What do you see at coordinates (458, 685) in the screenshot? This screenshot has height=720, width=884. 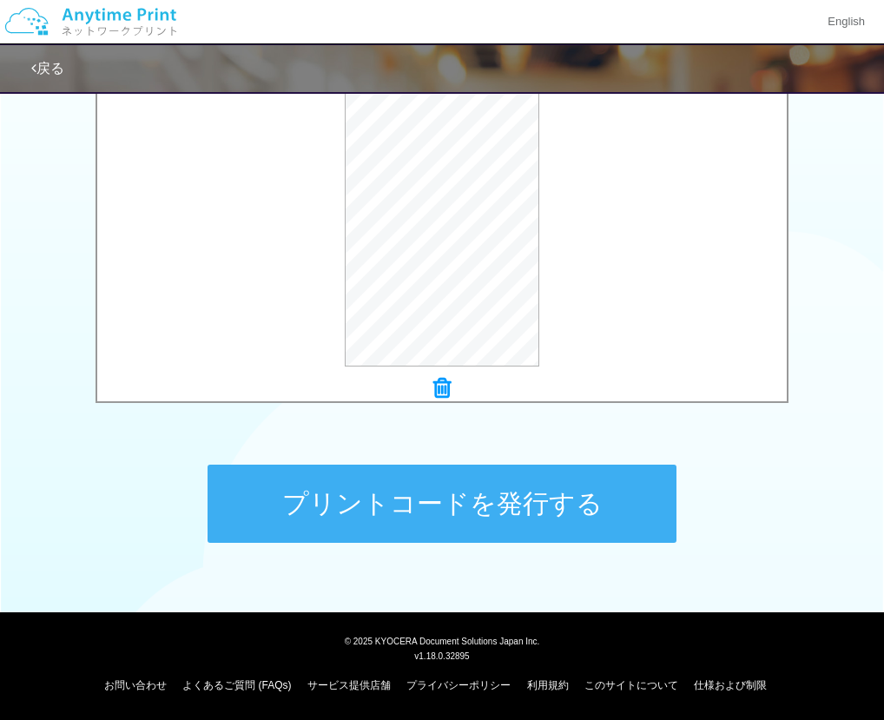 I see `a: プライバシーポリシー` at bounding box center [458, 685].